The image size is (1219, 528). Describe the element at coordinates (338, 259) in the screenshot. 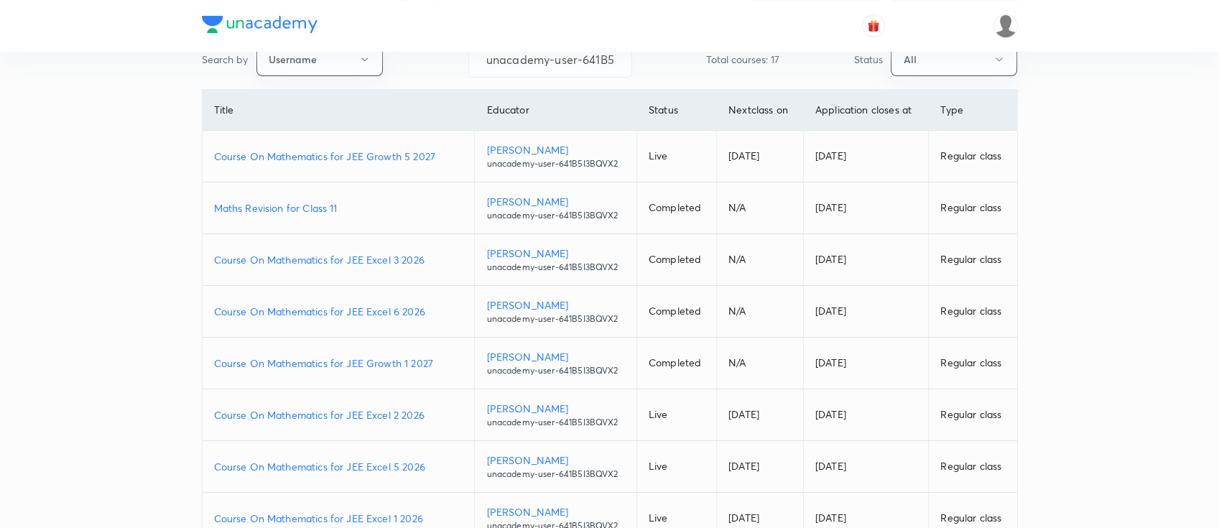

I see `p: Course On Mathematics for JEE Excel 3 2026` at that location.